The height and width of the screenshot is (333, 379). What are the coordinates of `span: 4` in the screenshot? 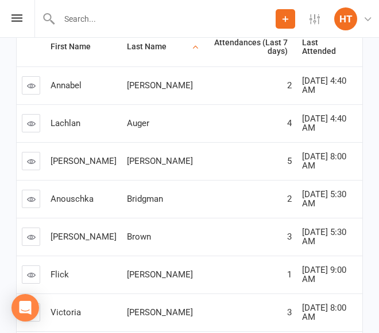 It's located at (289, 123).